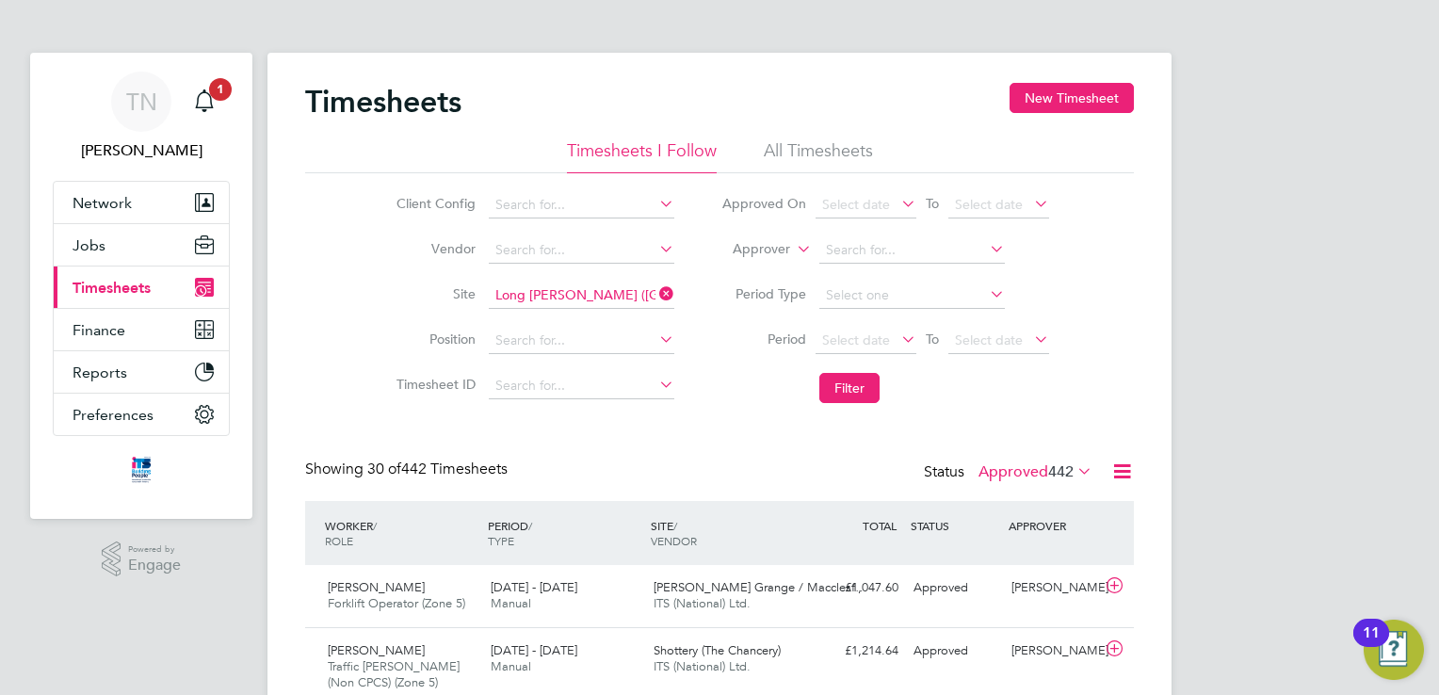 This screenshot has height=695, width=1439. Describe the element at coordinates (141, 560) in the screenshot. I see `a: Powered byEngage` at that location.